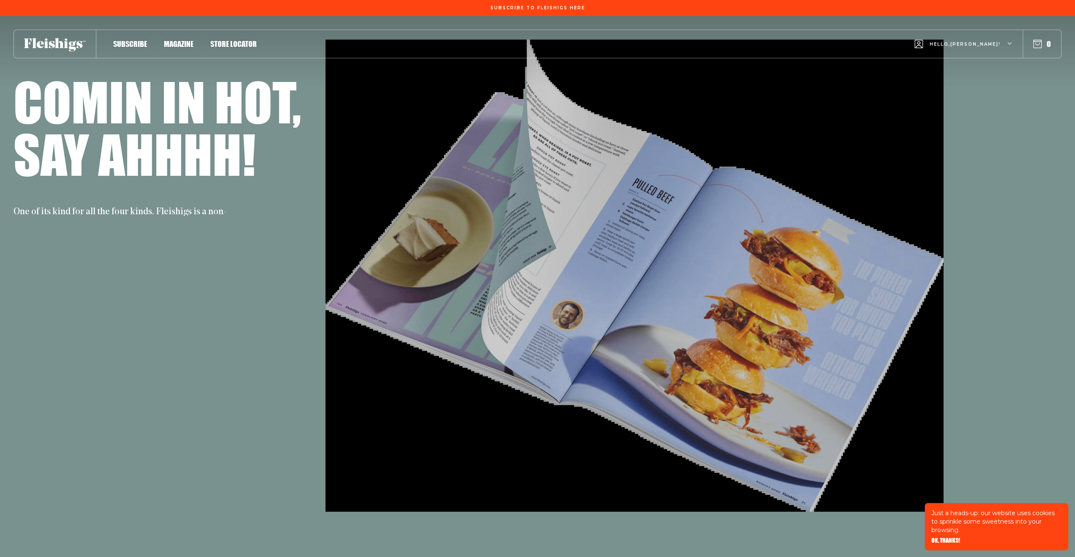 Image resolution: width=1075 pixels, height=557 pixels. What do you see at coordinates (234, 44) in the screenshot?
I see `a: Store locator` at bounding box center [234, 44].